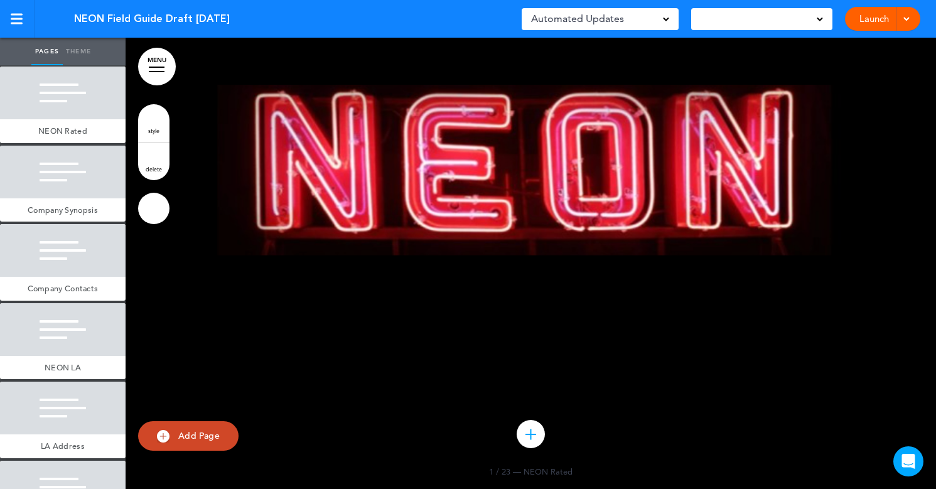  What do you see at coordinates (47, 51) in the screenshot?
I see `a: Pages` at bounding box center [47, 51].